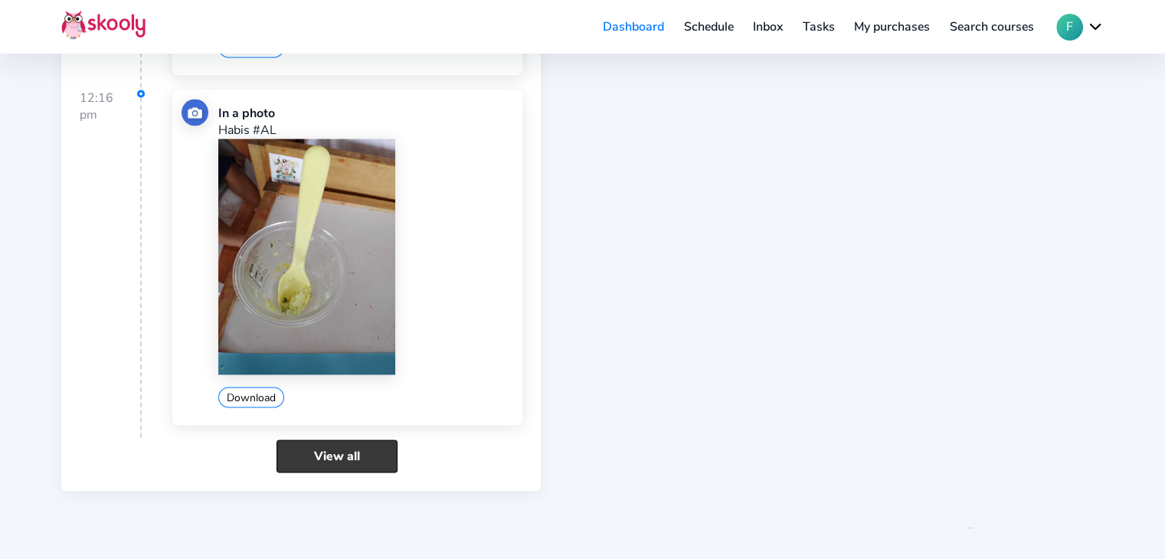  Describe the element at coordinates (1080, 27) in the screenshot. I see `button: Fchevron down outline` at that location.